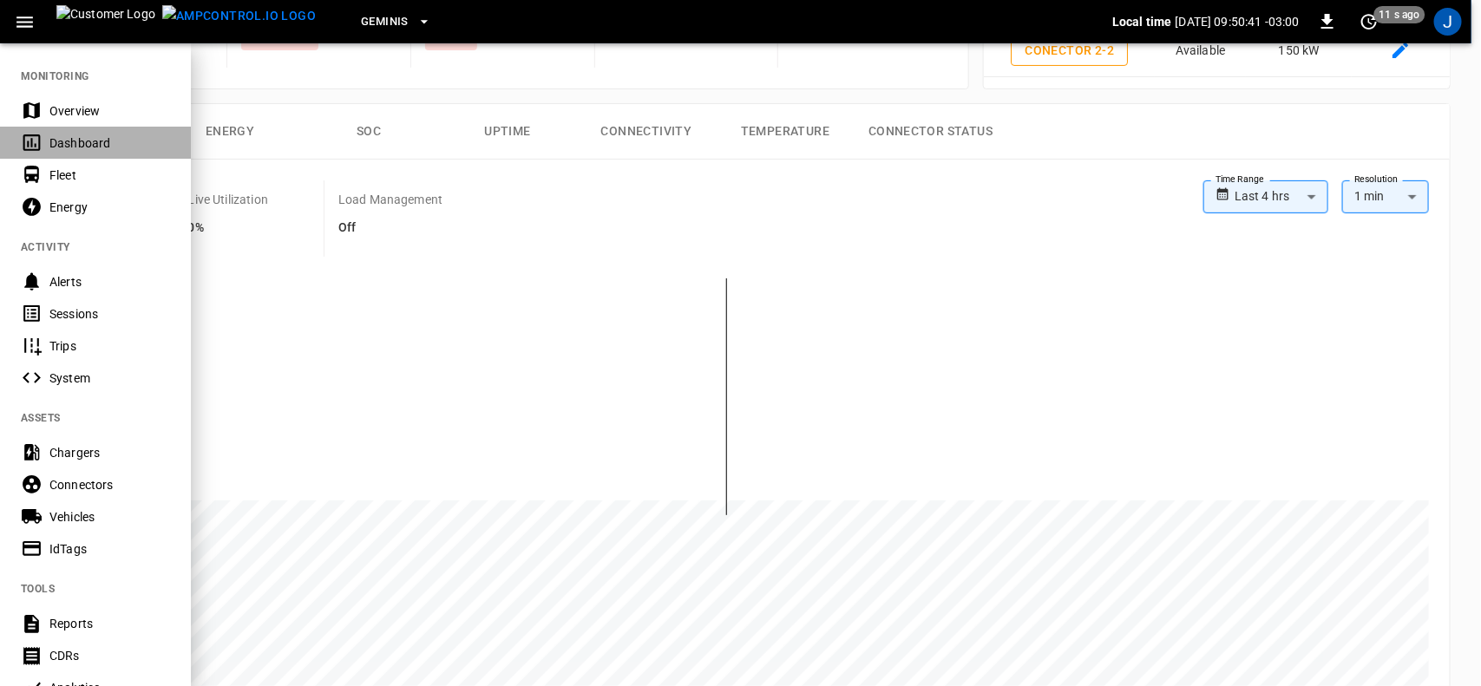  Describe the element at coordinates (109, 314) in the screenshot. I see `div: Sessions` at that location.